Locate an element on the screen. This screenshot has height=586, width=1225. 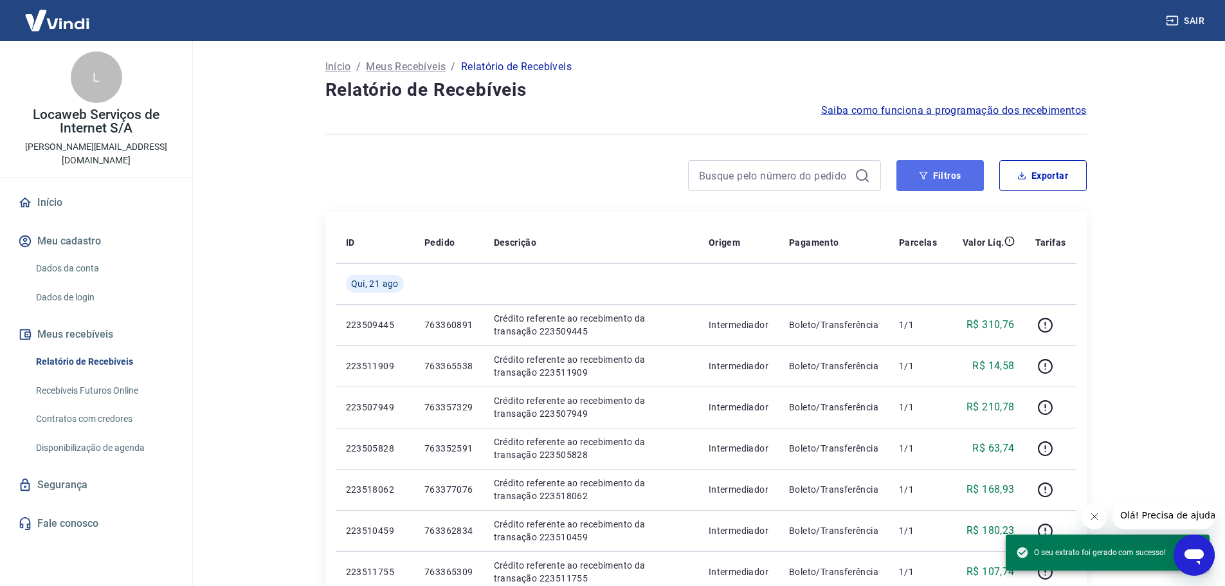
p: Crédito referente ao recebimento da transação 223511755 is located at coordinates (591, 572).